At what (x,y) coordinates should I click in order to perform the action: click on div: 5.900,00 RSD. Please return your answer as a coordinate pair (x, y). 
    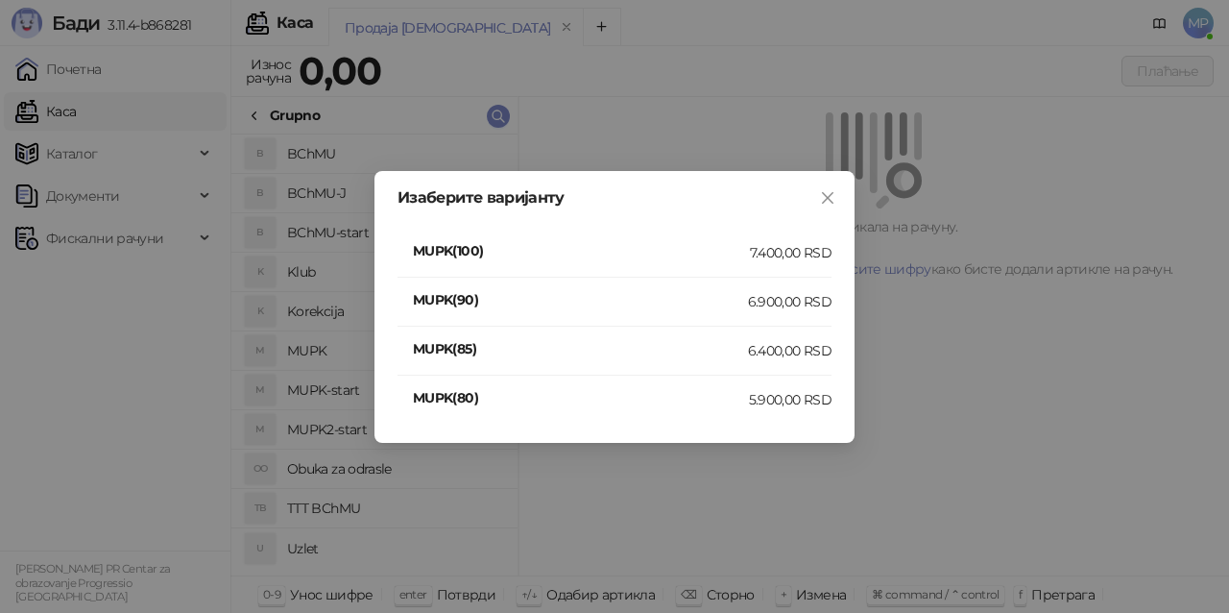
    Looking at the image, I should click on (790, 399).